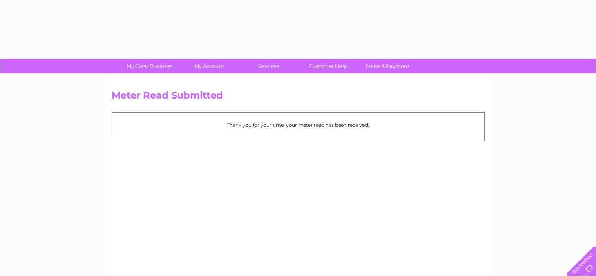 The width and height of the screenshot is (596, 276). I want to click on a: Make A Payment, so click(388, 66).